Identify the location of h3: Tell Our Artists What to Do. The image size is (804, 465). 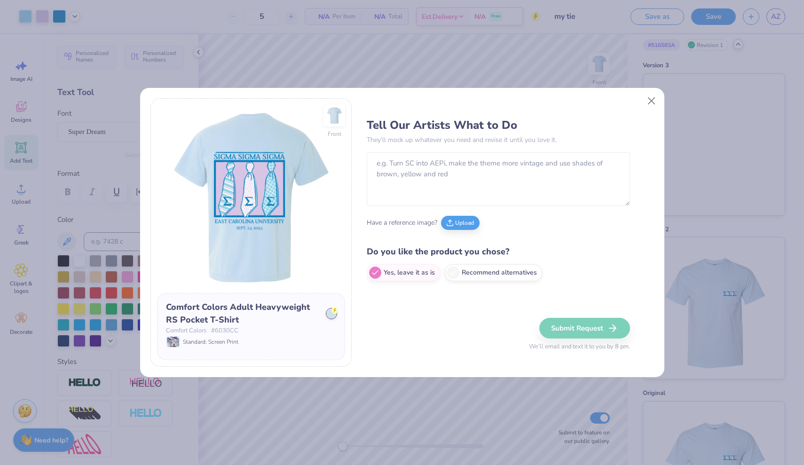
(498, 125).